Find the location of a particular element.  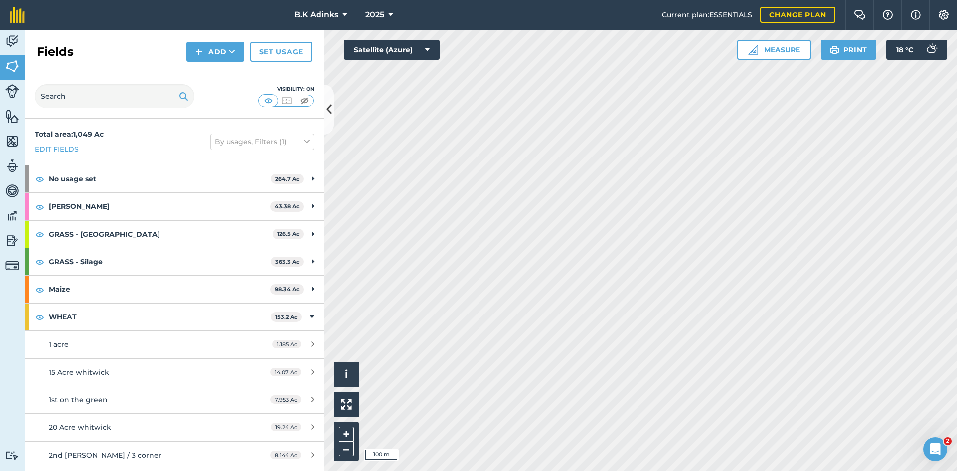

img: Ruler icon is located at coordinates (753, 50).